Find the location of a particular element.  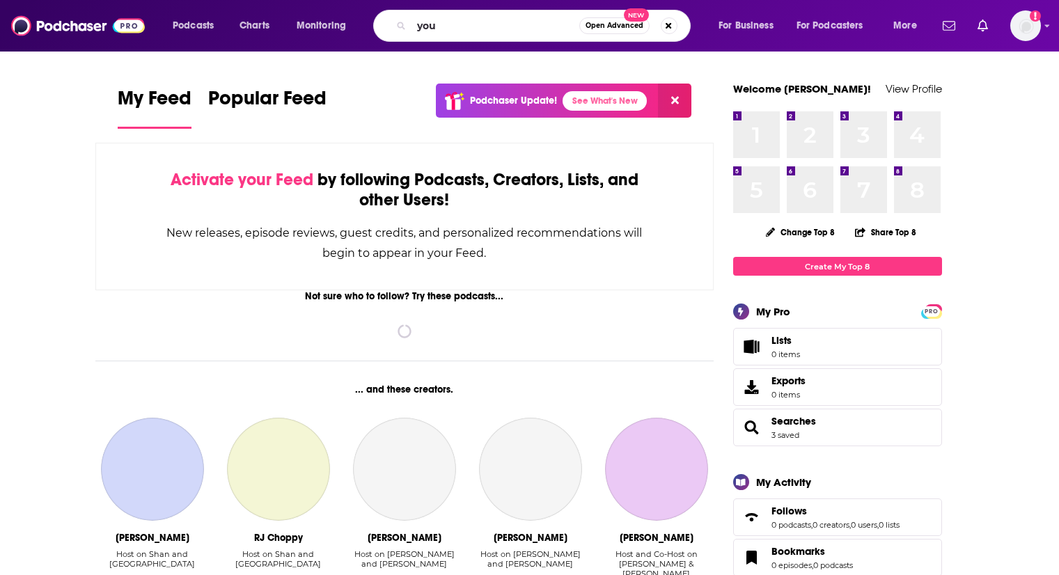

span: Popular Feed is located at coordinates (267, 102).